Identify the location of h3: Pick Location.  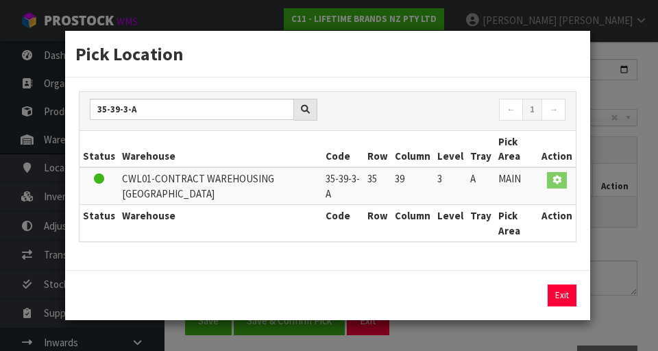
(328, 53).